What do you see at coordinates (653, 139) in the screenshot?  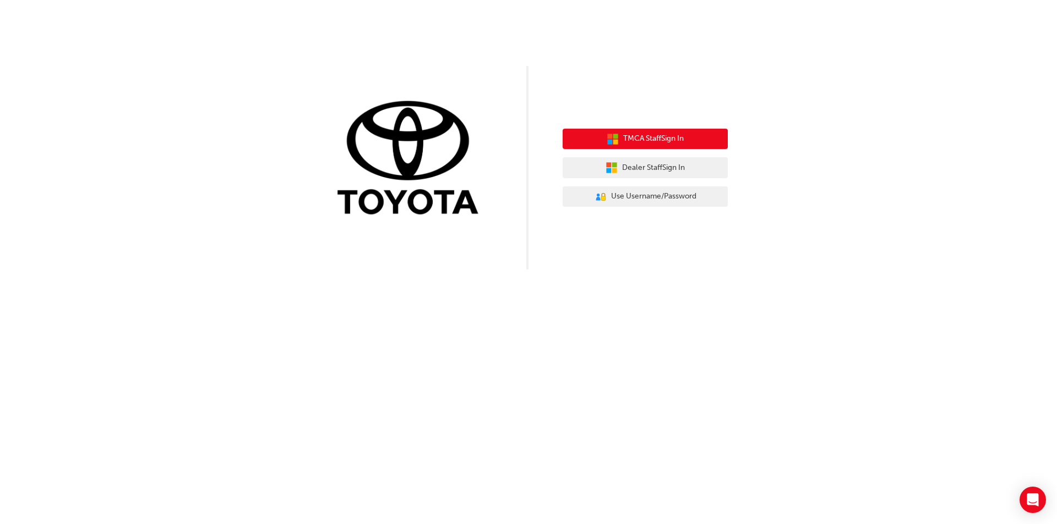 I see `span: TMCA Staff Sign In` at bounding box center [653, 139].